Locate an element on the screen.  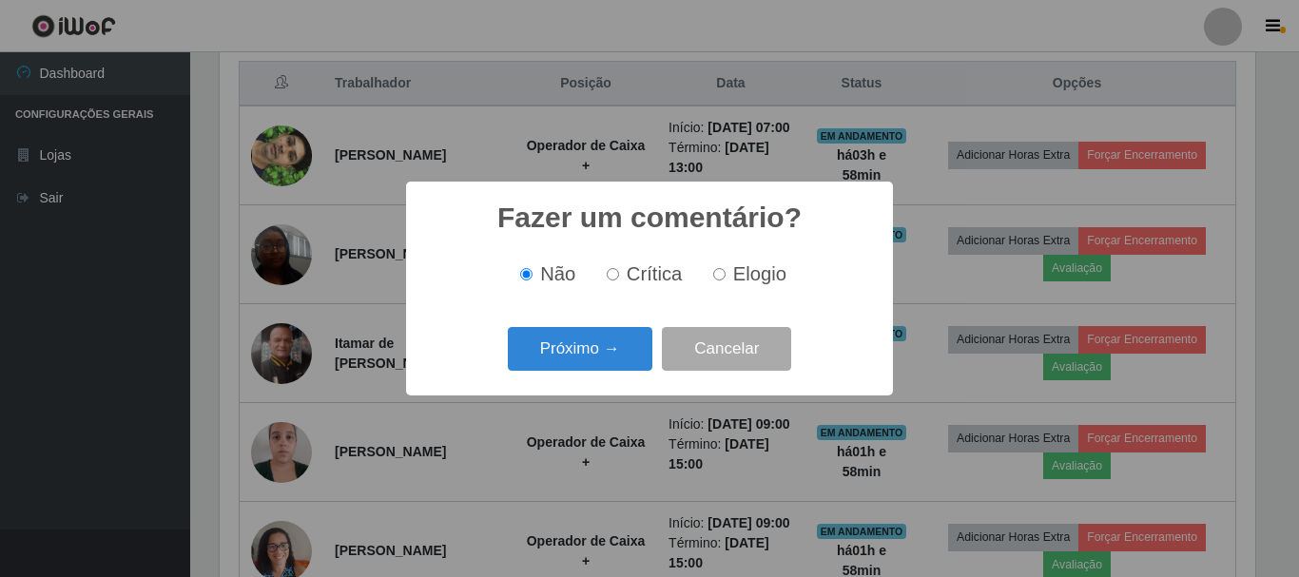
button: Cancelar is located at coordinates (727, 349).